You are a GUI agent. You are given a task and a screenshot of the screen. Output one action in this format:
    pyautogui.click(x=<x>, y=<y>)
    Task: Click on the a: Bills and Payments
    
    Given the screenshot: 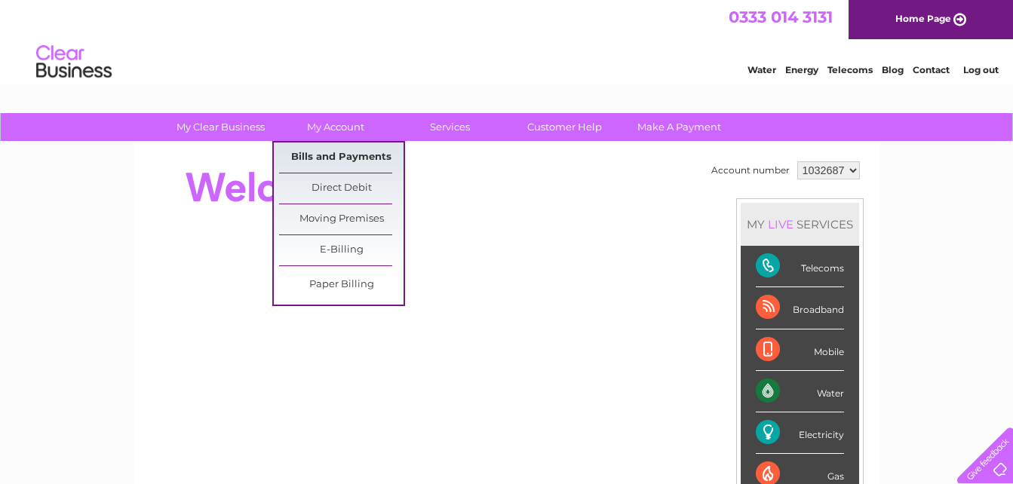 What is the action you would take?
    pyautogui.click(x=341, y=158)
    